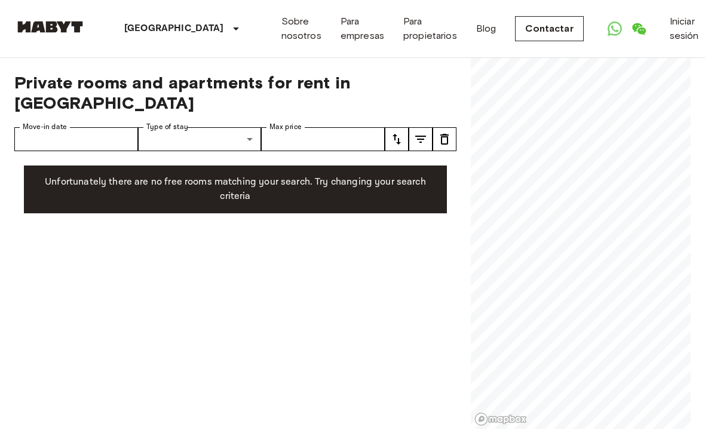 This screenshot has height=429, width=705. I want to click on a: Iniciar sesión, so click(684, 29).